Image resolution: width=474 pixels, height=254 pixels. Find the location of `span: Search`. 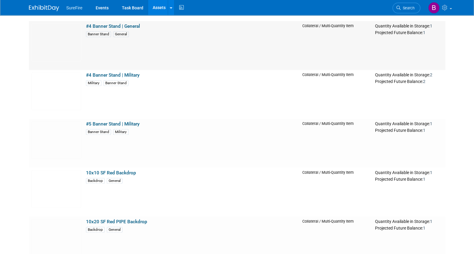

span: Search is located at coordinates (408, 8).